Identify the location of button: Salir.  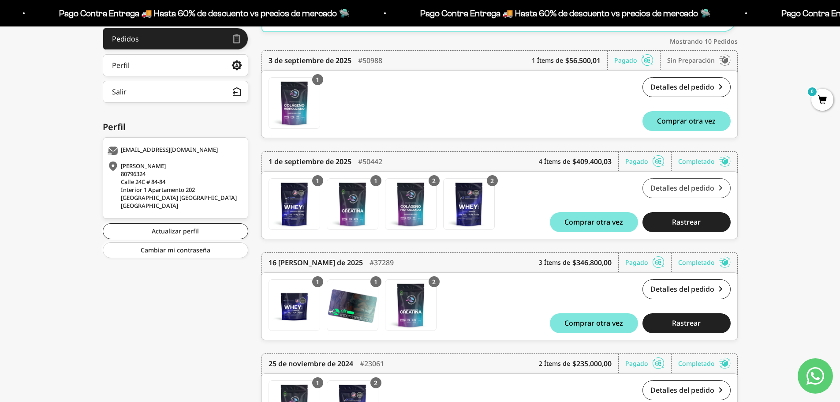
(175, 92).